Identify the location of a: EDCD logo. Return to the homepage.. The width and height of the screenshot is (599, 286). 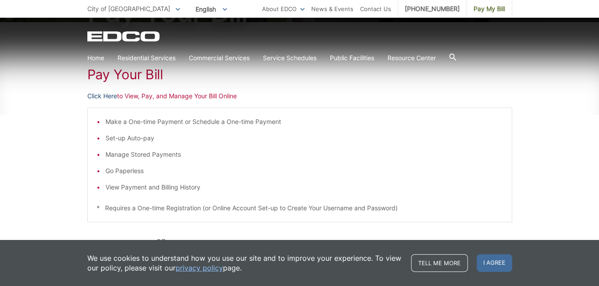
(124, 36).